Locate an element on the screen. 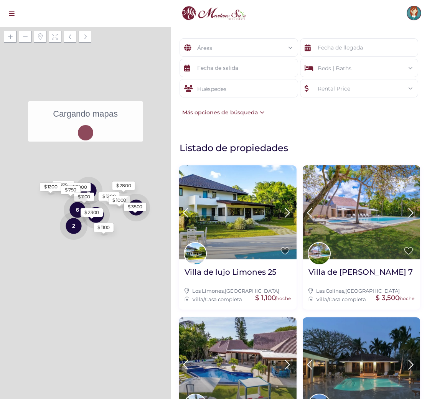 The height and width of the screenshot is (399, 427). div: $ 2300 is located at coordinates (92, 212).